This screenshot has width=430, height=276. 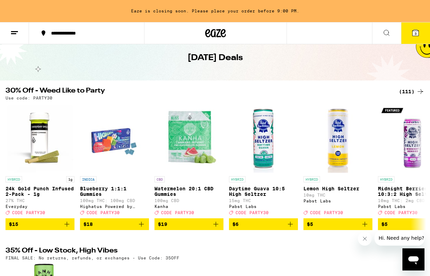 What do you see at coordinates (88, 224) in the screenshot?
I see `span: $18` at bounding box center [88, 224].